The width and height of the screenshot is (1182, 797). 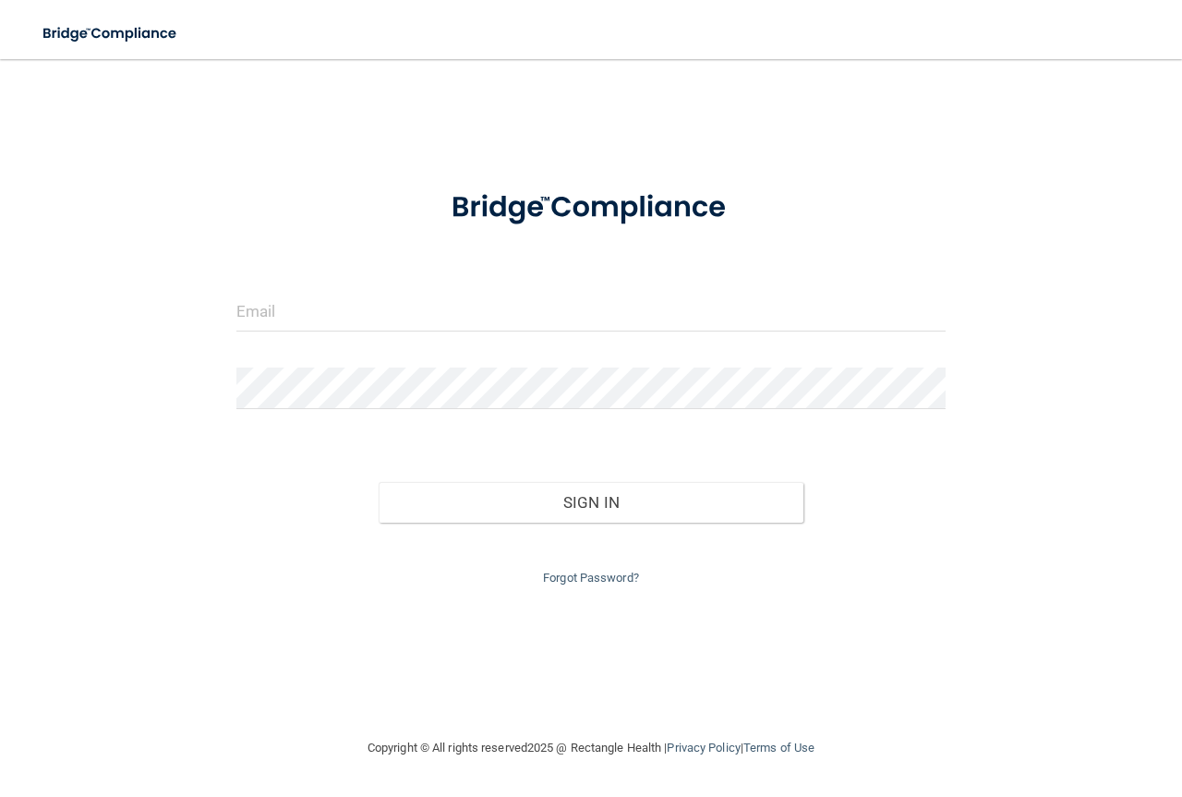 What do you see at coordinates (779, 747) in the screenshot?
I see `a: Terms of Use` at bounding box center [779, 747].